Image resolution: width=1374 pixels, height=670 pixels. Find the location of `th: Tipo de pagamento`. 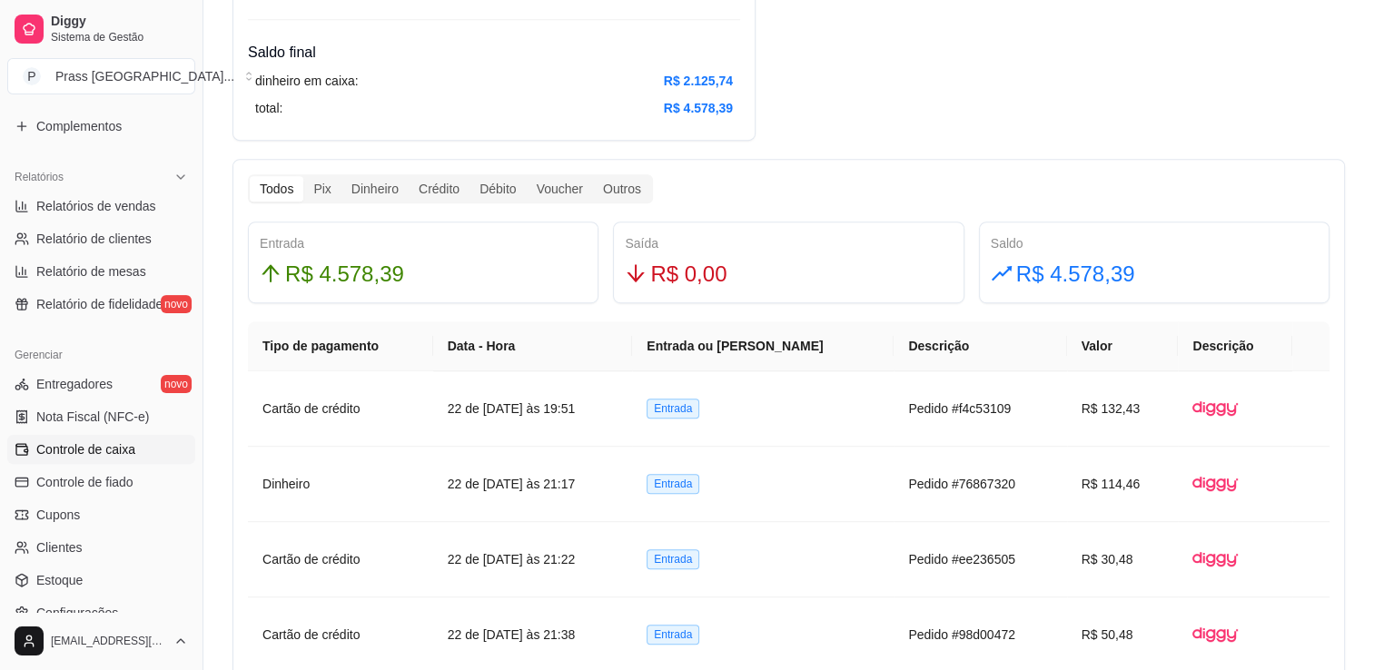

th: Tipo de pagamento is located at coordinates (341, 346).